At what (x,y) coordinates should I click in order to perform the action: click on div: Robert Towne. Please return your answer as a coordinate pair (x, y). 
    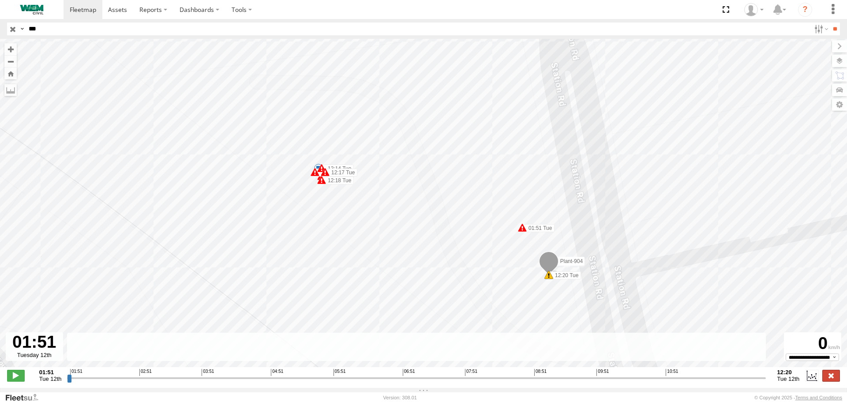
    Looking at the image, I should click on (754, 10).